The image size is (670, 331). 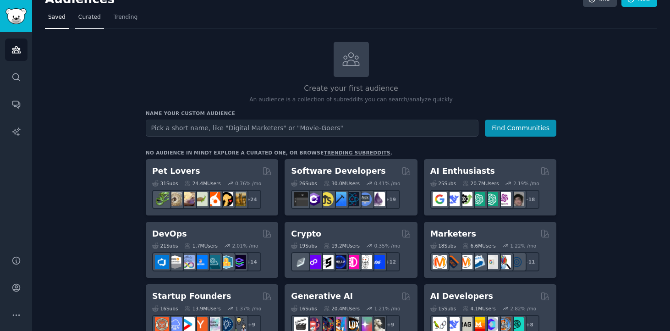 I want to click on span: Trending, so click(x=126, y=17).